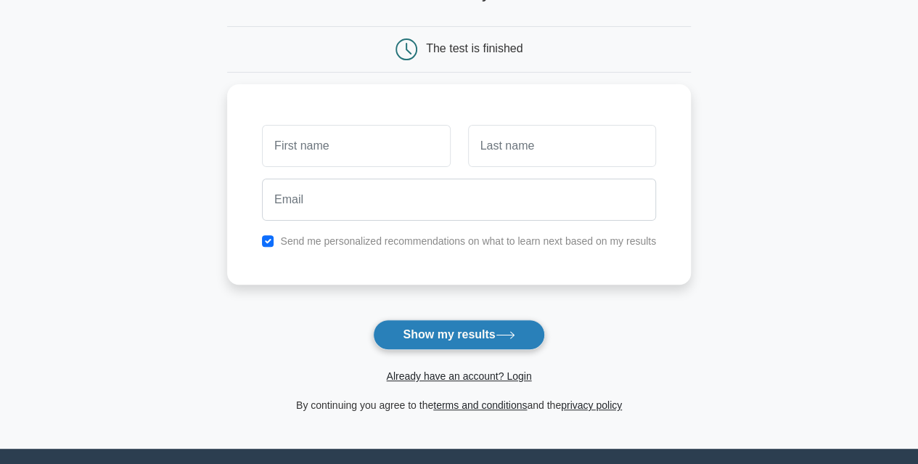  Describe the element at coordinates (480, 405) in the screenshot. I see `a: terms and conditions` at that location.